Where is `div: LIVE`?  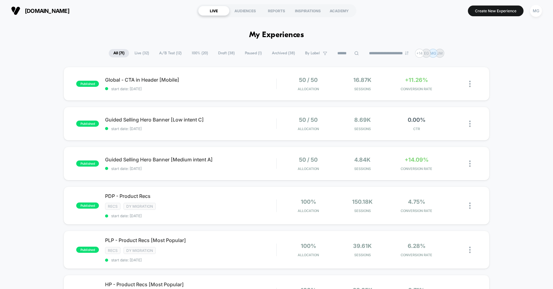 div: LIVE is located at coordinates (214, 11).